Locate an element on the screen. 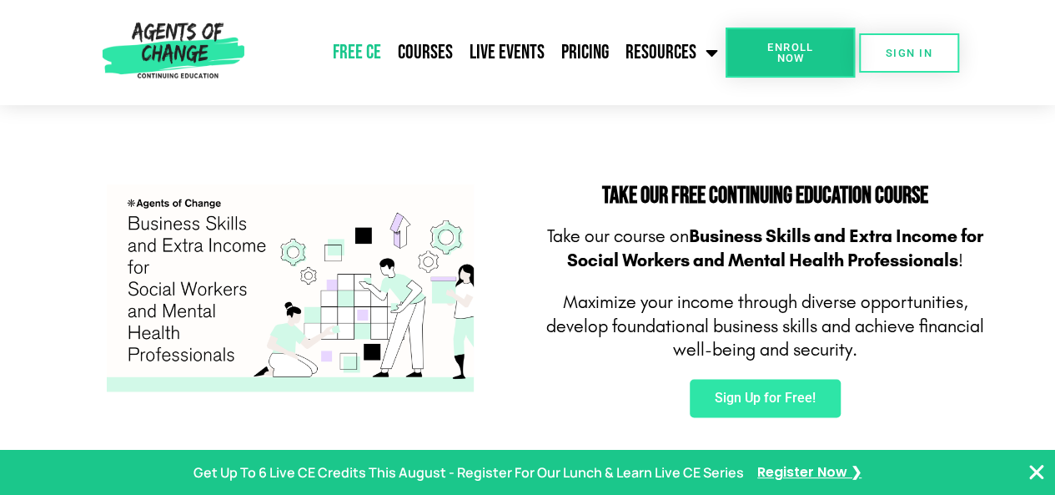 This screenshot has height=495, width=1055. p: Get Up To 6 Live CE Credits This August - Register For Our Lunch & Learn Live CE Series is located at coordinates (469, 472).